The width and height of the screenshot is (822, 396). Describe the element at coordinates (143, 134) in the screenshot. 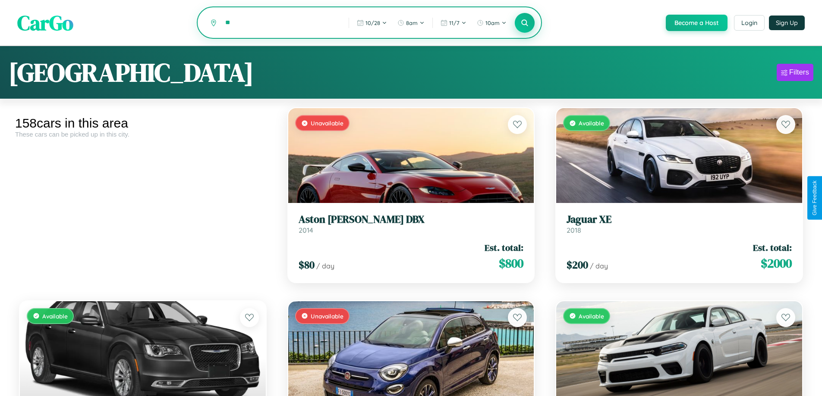

I see `div: These cars can be picked up in this city.` at that location.